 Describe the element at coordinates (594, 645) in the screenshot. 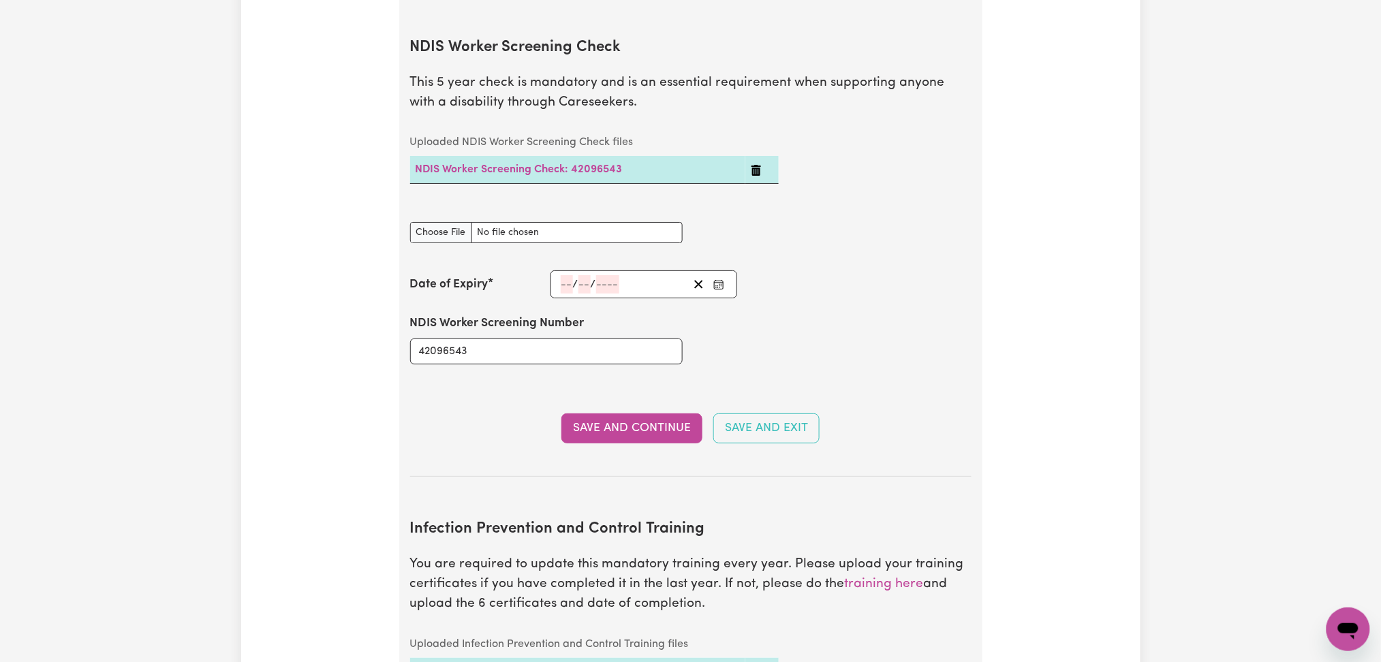

I see `caption: Uploaded Infection Prevention and Control Training files` at that location.